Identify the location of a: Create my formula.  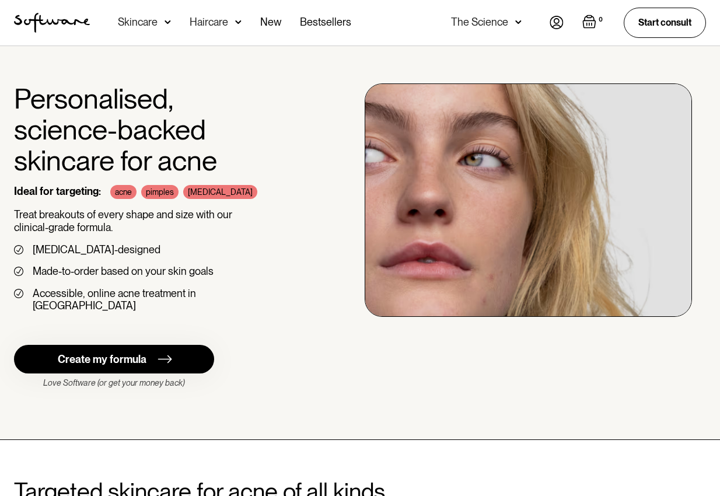
(114, 359).